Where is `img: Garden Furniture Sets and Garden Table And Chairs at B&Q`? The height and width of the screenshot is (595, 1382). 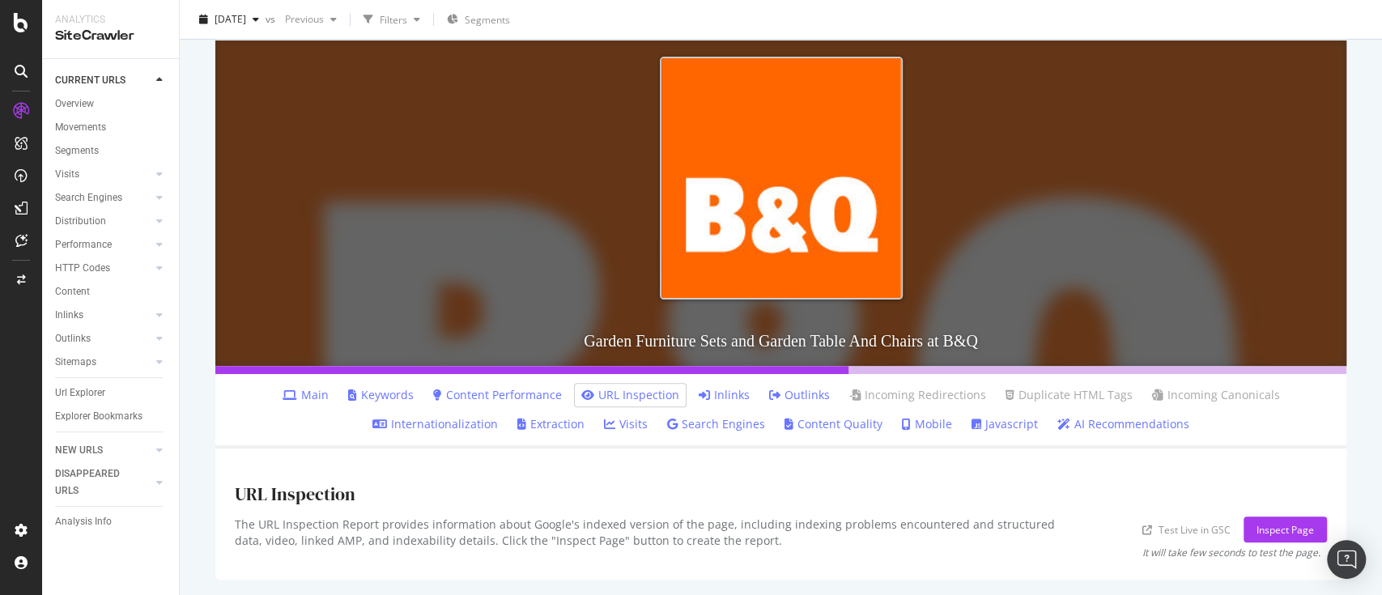
img: Garden Furniture Sets and Garden Table And Chairs at B&Q is located at coordinates (781, 178).